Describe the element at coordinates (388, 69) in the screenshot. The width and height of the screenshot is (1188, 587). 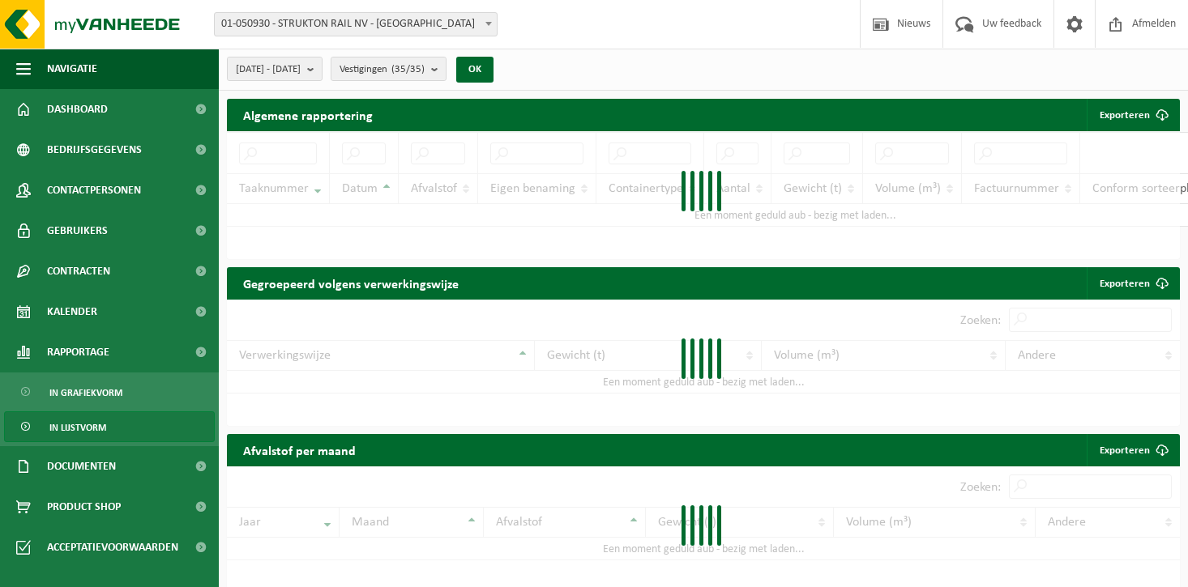
I see `button: Vestigingen(35/35)` at that location.